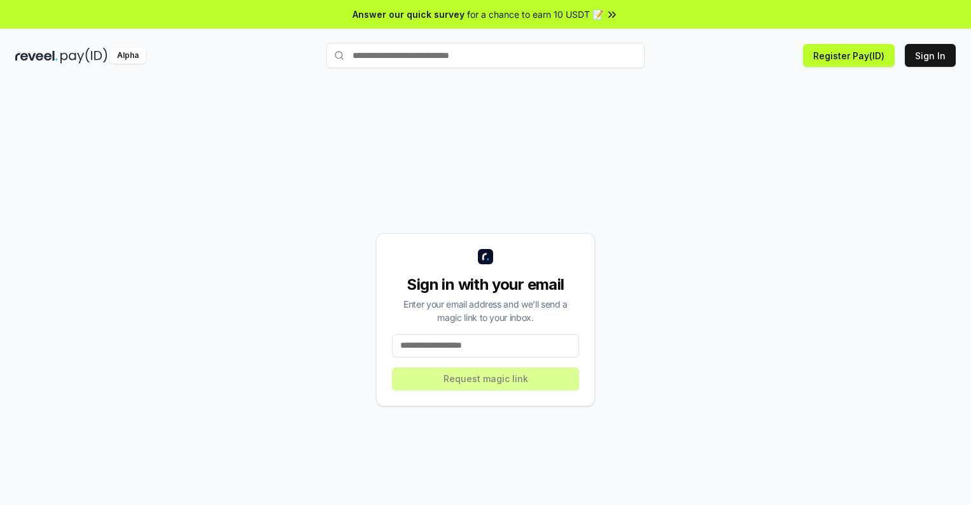  Describe the element at coordinates (36, 55) in the screenshot. I see `img: reveel_dark` at that location.